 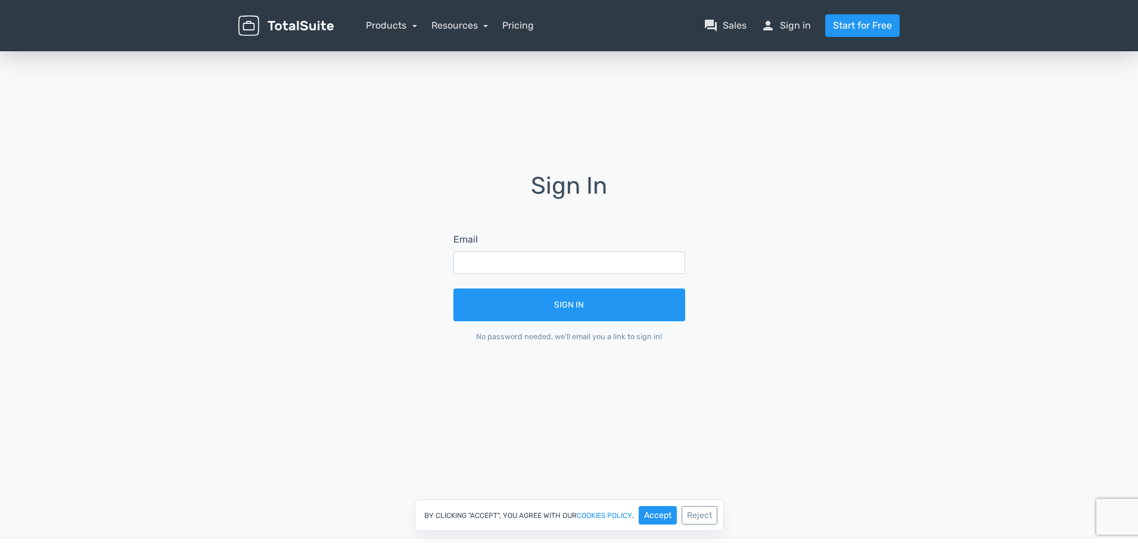 What do you see at coordinates (569, 194) in the screenshot?
I see `h1: Sign In` at bounding box center [569, 194].